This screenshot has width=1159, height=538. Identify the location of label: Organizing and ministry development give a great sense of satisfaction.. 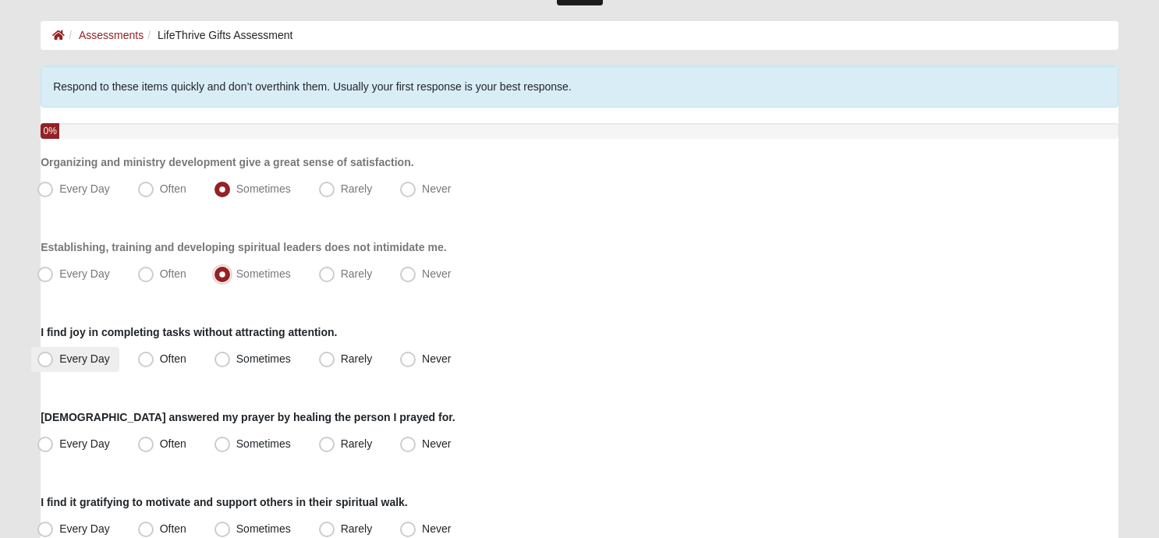
(227, 162).